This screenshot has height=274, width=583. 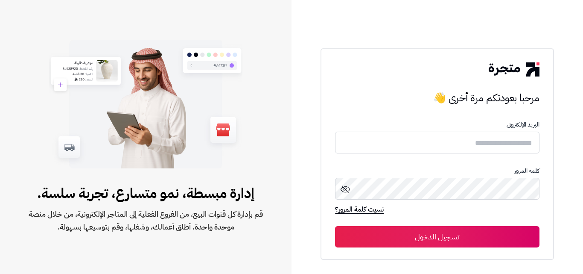 What do you see at coordinates (437, 171) in the screenshot?
I see `p: كلمة المرور` at bounding box center [437, 171].